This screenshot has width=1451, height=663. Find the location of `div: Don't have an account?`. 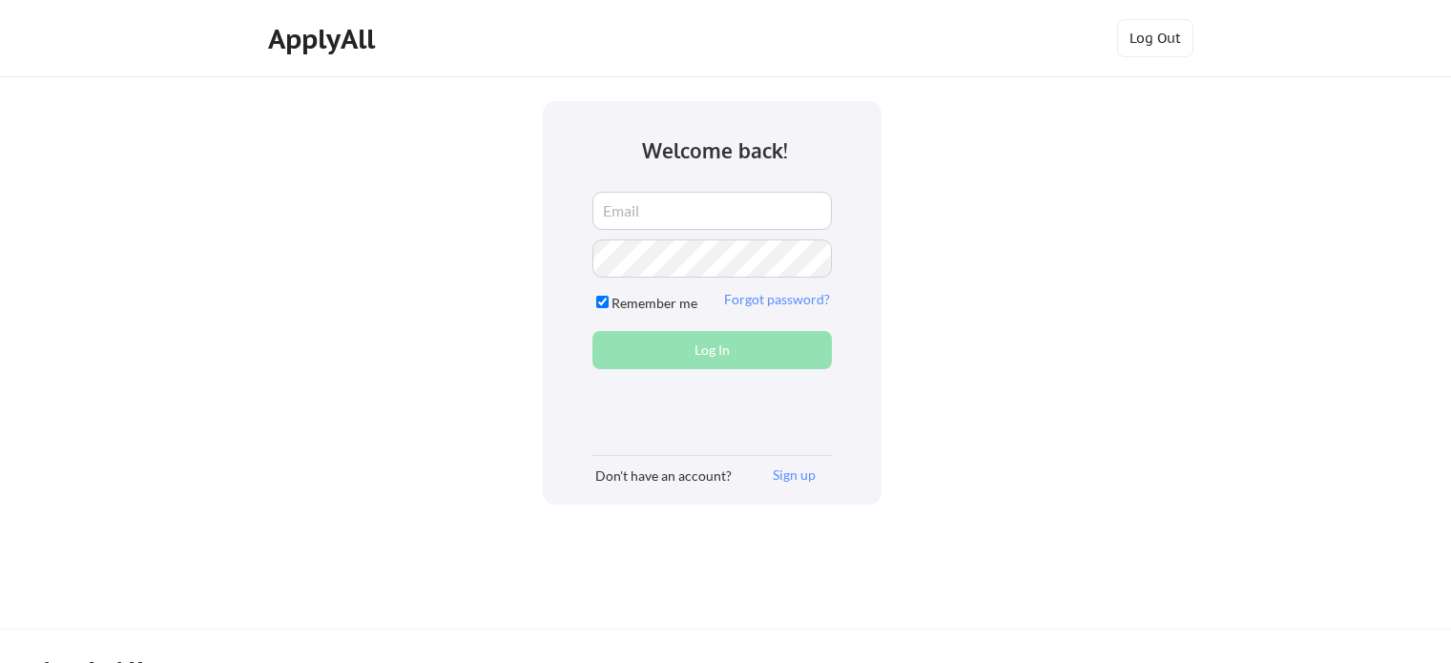

div: Don't have an account? is located at coordinates (671, 476).